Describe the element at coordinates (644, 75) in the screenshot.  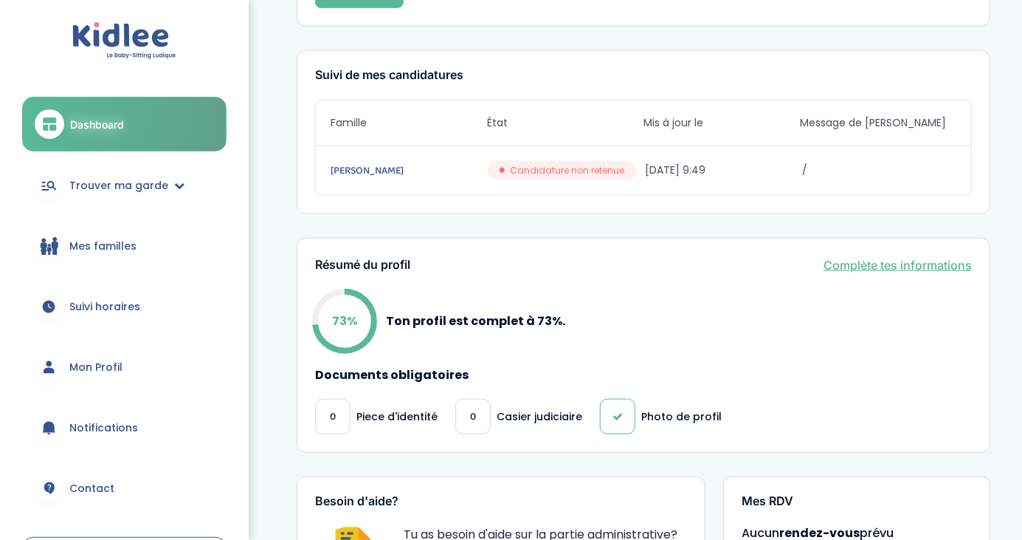
I see `h3: Suivi de mes candidatures` at that location.